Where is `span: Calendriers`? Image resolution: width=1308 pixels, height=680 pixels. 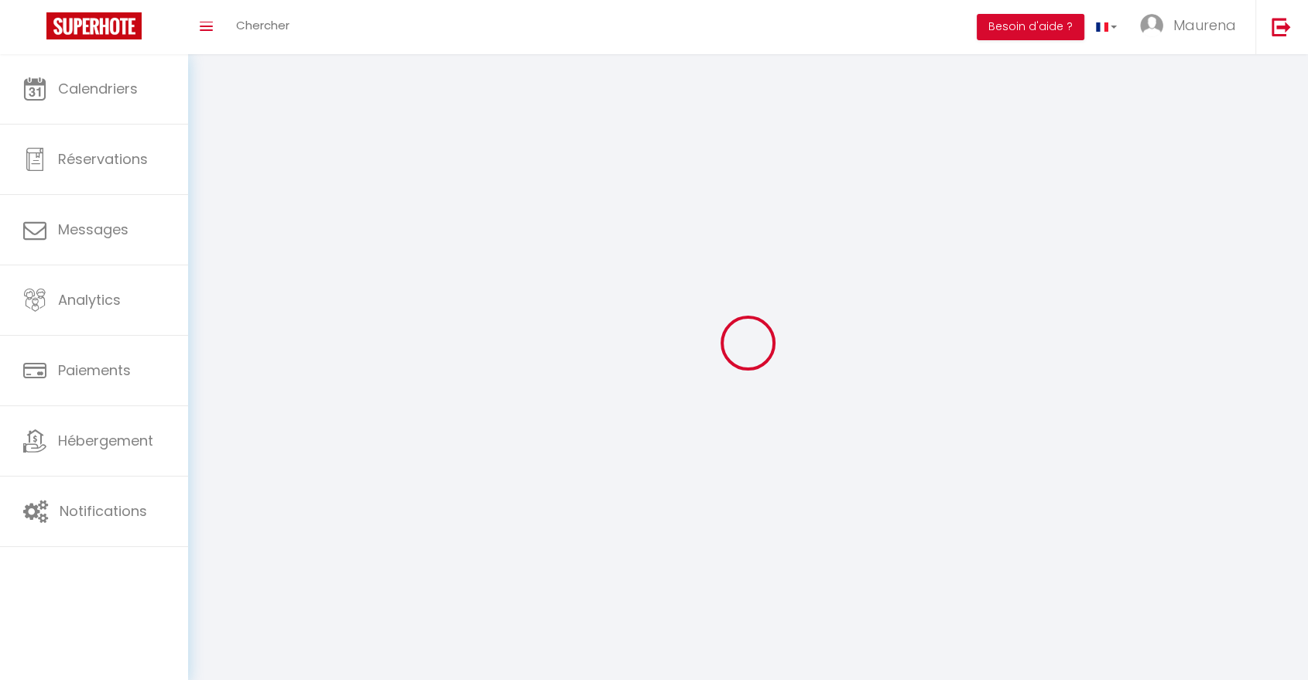 span: Calendriers is located at coordinates (97, 88).